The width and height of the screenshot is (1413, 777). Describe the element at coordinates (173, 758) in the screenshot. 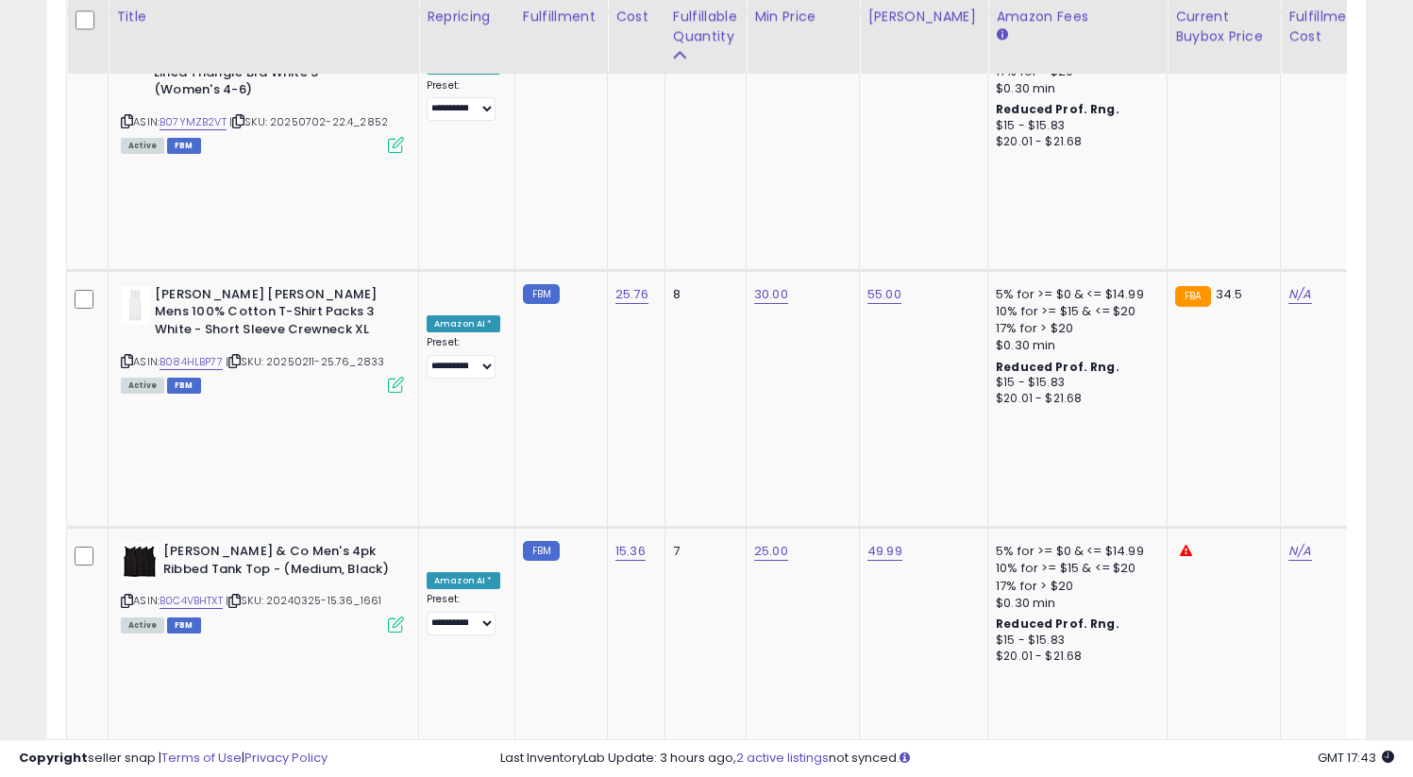

I see `div: seller snap | |` at that location.